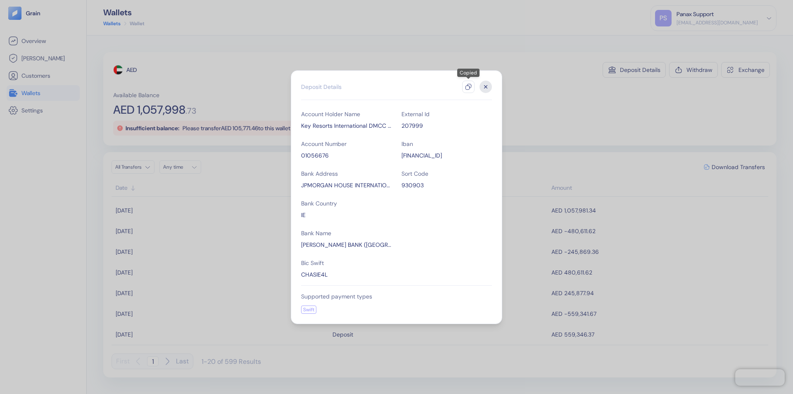  What do you see at coordinates (346, 173) in the screenshot?
I see `div: Bank Address` at bounding box center [346, 173].